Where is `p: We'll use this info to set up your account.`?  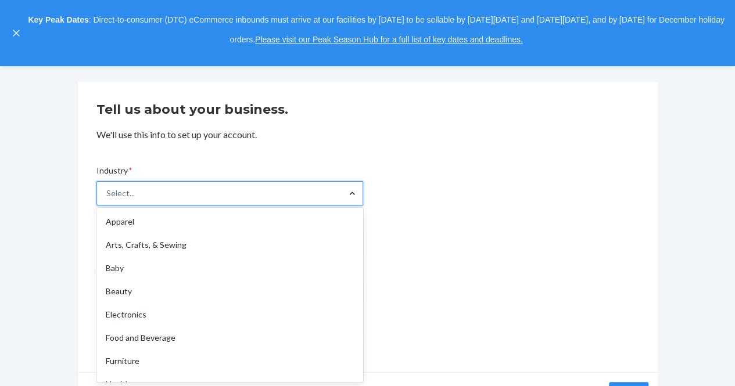 p: We'll use this info to set up your account. is located at coordinates (368, 135).